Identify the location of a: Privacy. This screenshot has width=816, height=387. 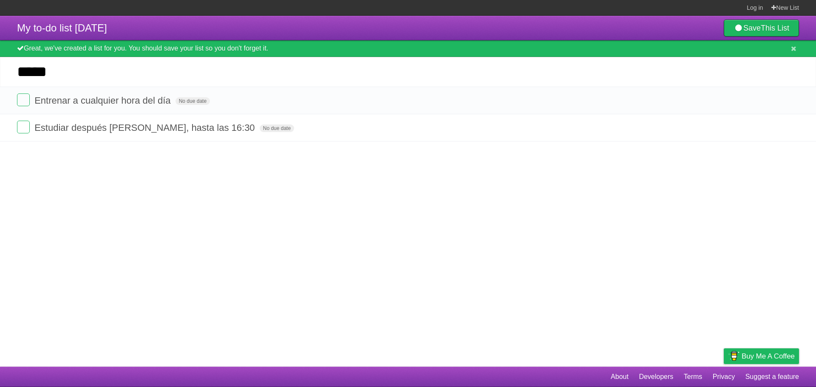
(724, 377).